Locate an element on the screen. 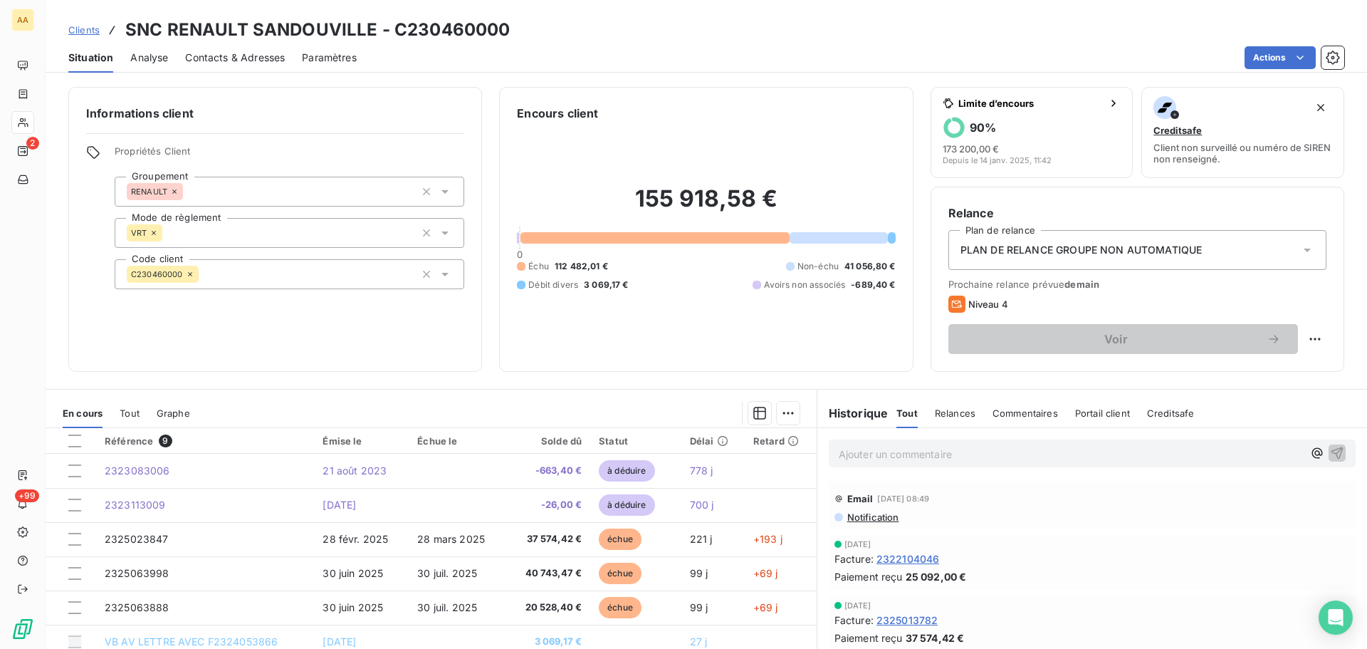 This screenshot has height=649, width=1367. span: 21 août 2023 is located at coordinates (355, 470).